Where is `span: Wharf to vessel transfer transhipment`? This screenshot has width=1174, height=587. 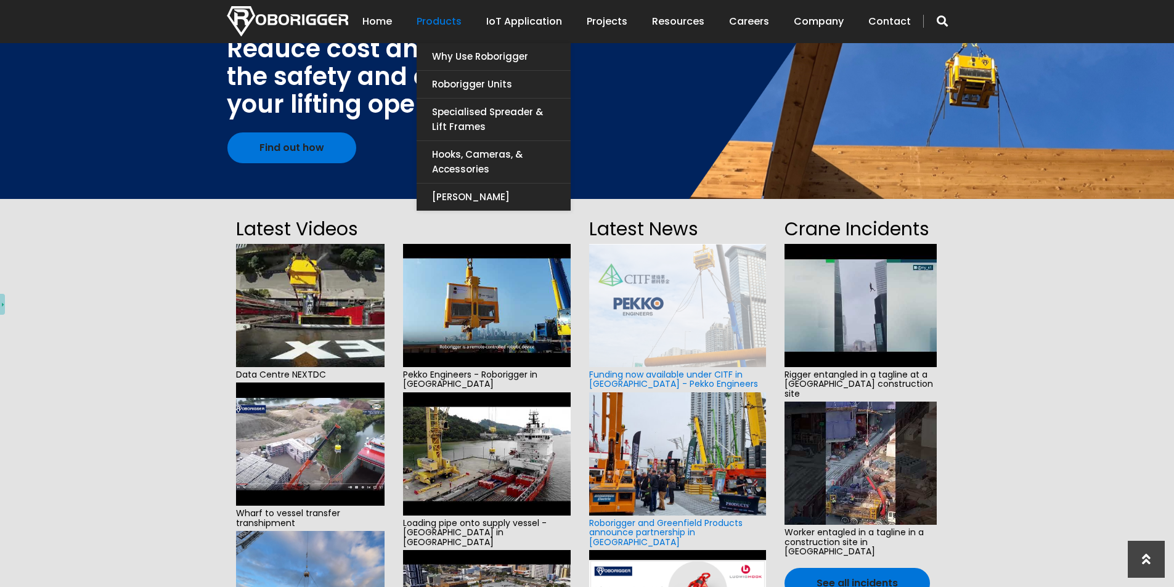
span: Wharf to vessel transfer transhipment is located at coordinates (310, 518).